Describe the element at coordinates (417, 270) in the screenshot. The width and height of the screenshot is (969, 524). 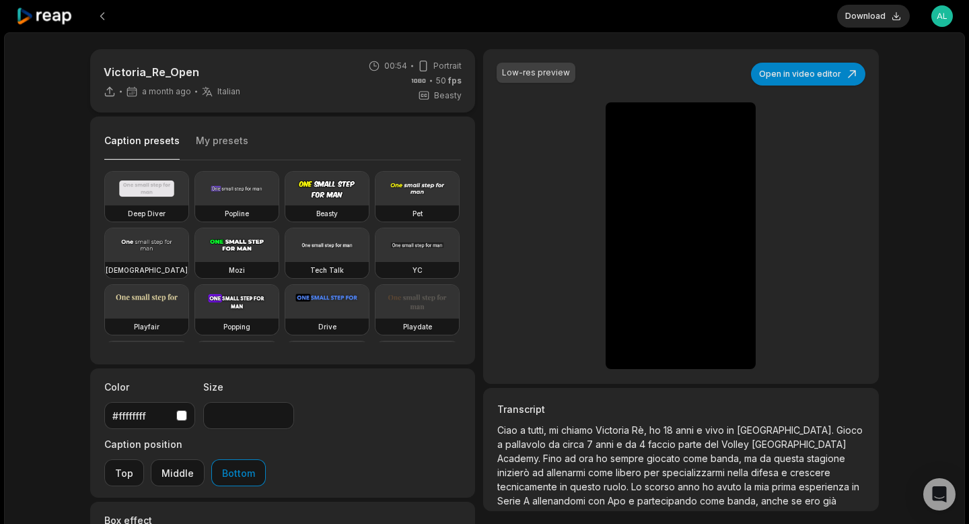
I see `h3: YC` at that location.